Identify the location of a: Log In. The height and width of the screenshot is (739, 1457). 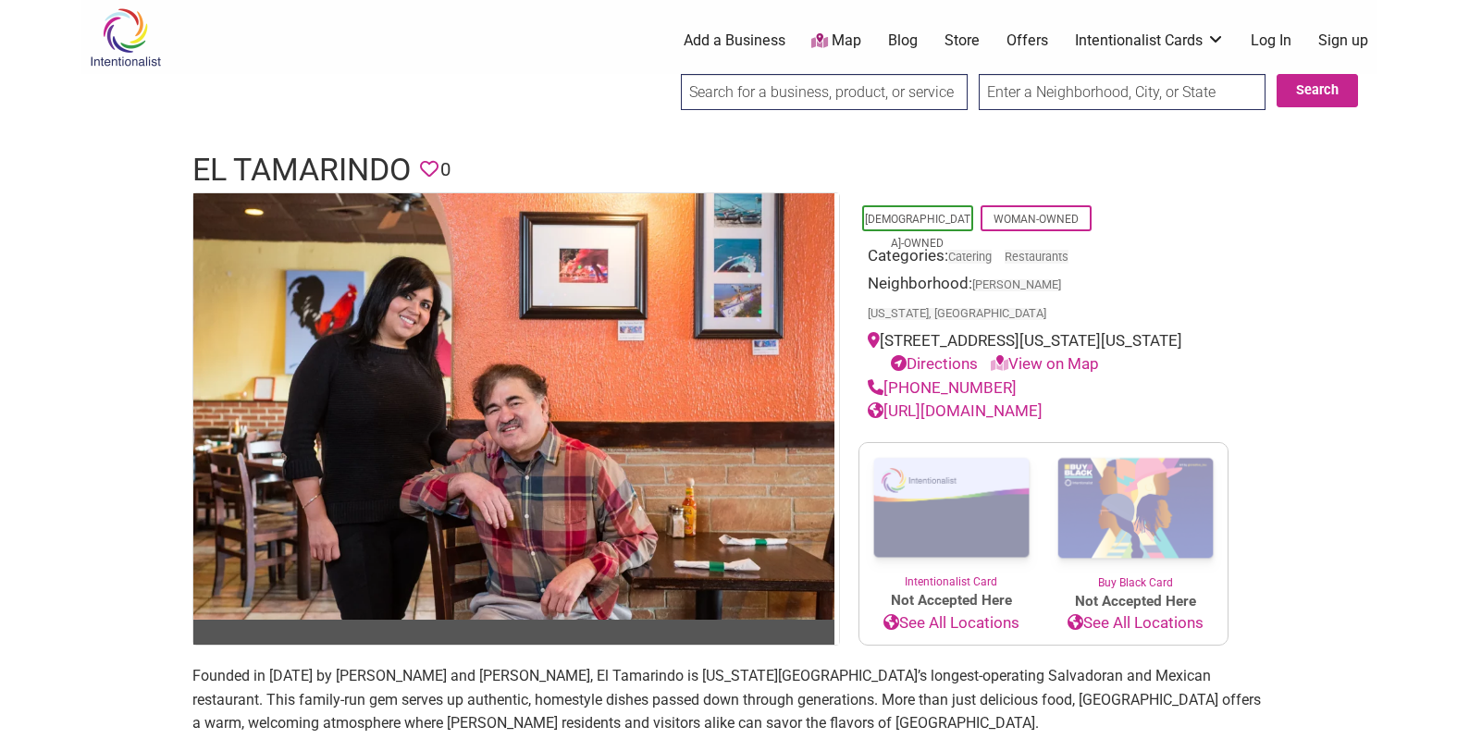
(1271, 41).